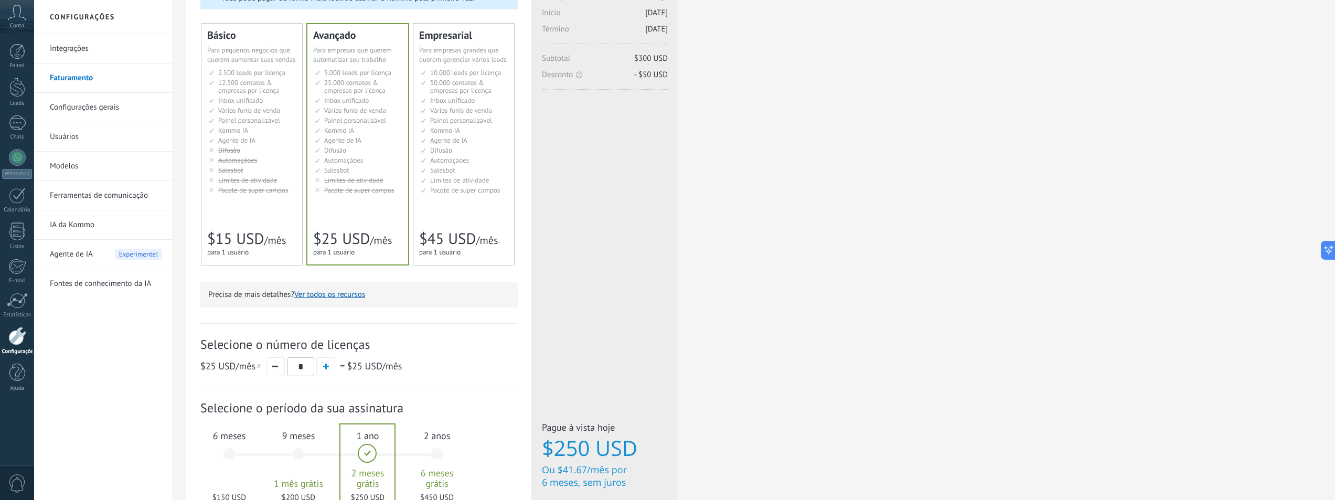 The image size is (1335, 500). I want to click on span: Para empresas que querem automatizar seu trabalho, so click(352, 55).